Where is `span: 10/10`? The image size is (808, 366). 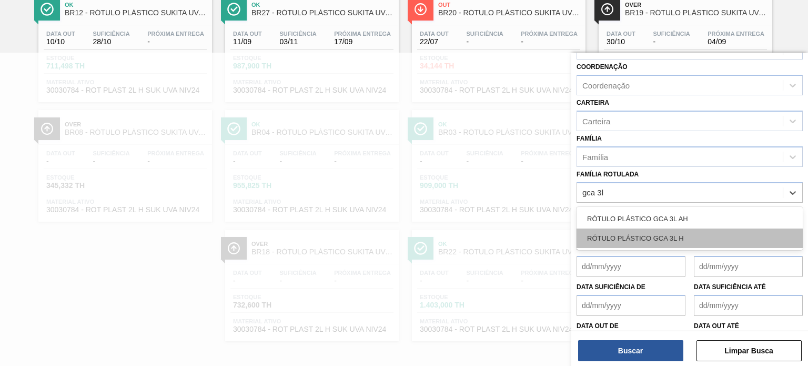 span: 10/10 is located at coordinates (61, 42).